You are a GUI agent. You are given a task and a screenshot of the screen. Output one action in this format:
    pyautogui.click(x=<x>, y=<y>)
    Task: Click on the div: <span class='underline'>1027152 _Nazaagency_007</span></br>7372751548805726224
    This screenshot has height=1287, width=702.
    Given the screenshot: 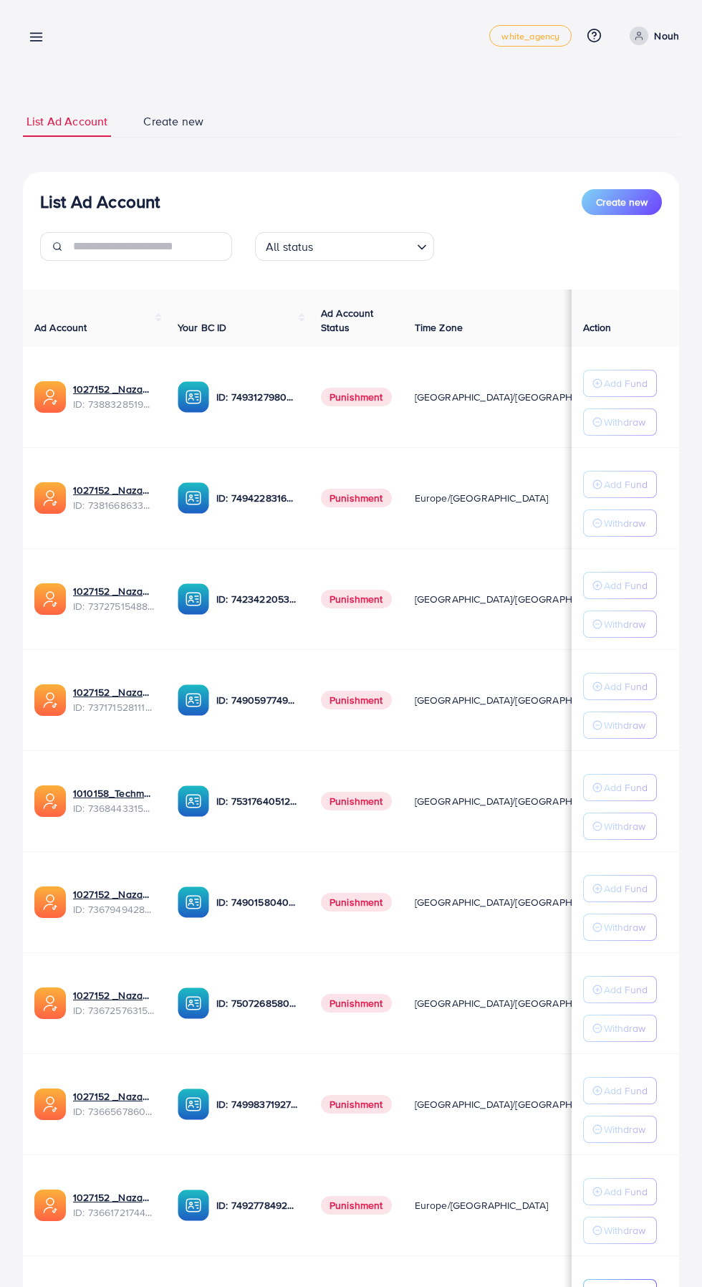 What is the action you would take?
    pyautogui.click(x=114, y=598)
    